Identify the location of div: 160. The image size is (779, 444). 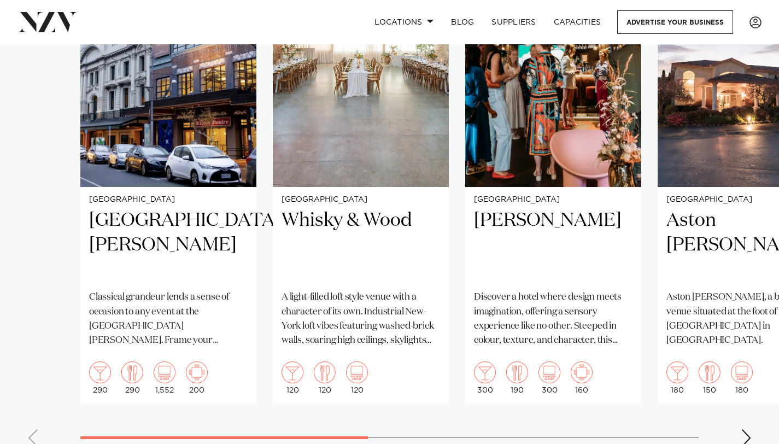
(582, 378).